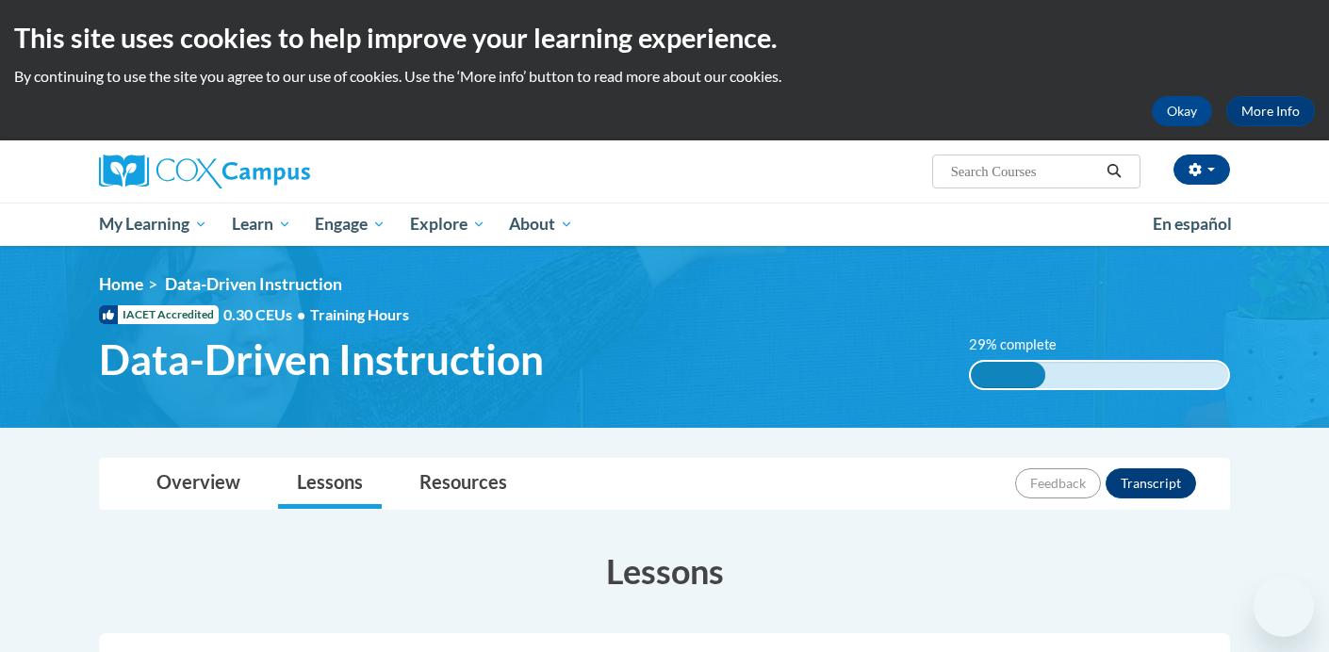 This screenshot has width=1329, height=652. Describe the element at coordinates (664, 571) in the screenshot. I see `h3: Lessons` at that location.